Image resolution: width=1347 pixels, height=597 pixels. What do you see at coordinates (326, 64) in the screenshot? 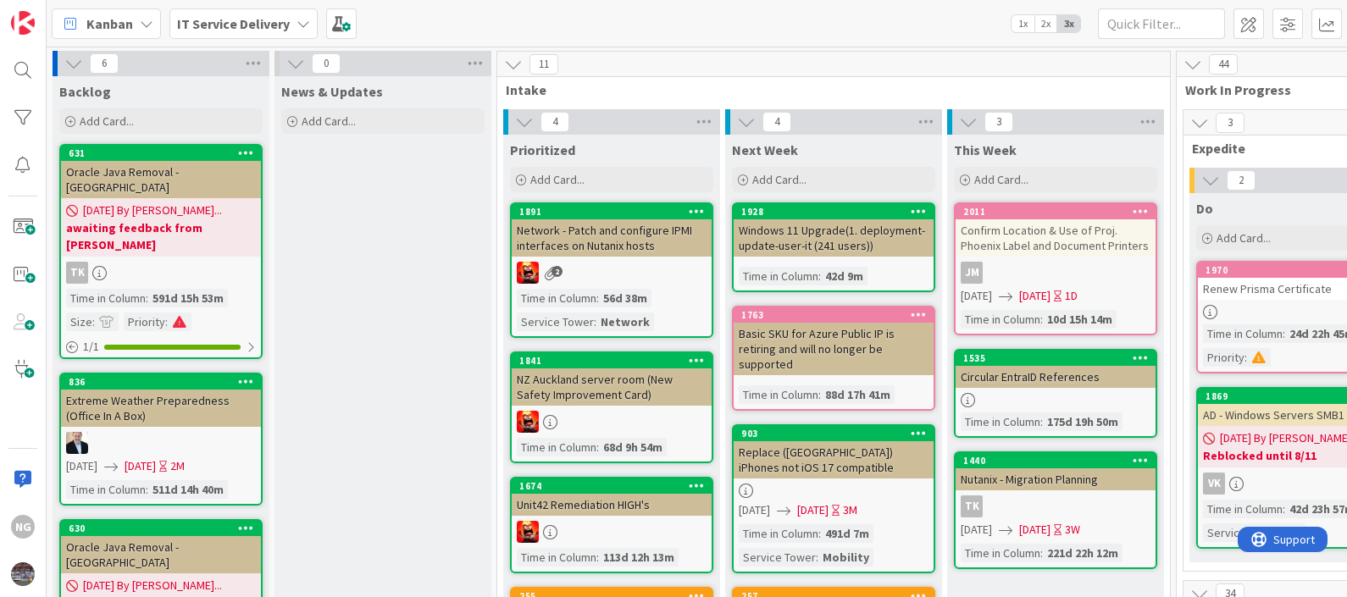
I see `span: 0` at bounding box center [326, 64].